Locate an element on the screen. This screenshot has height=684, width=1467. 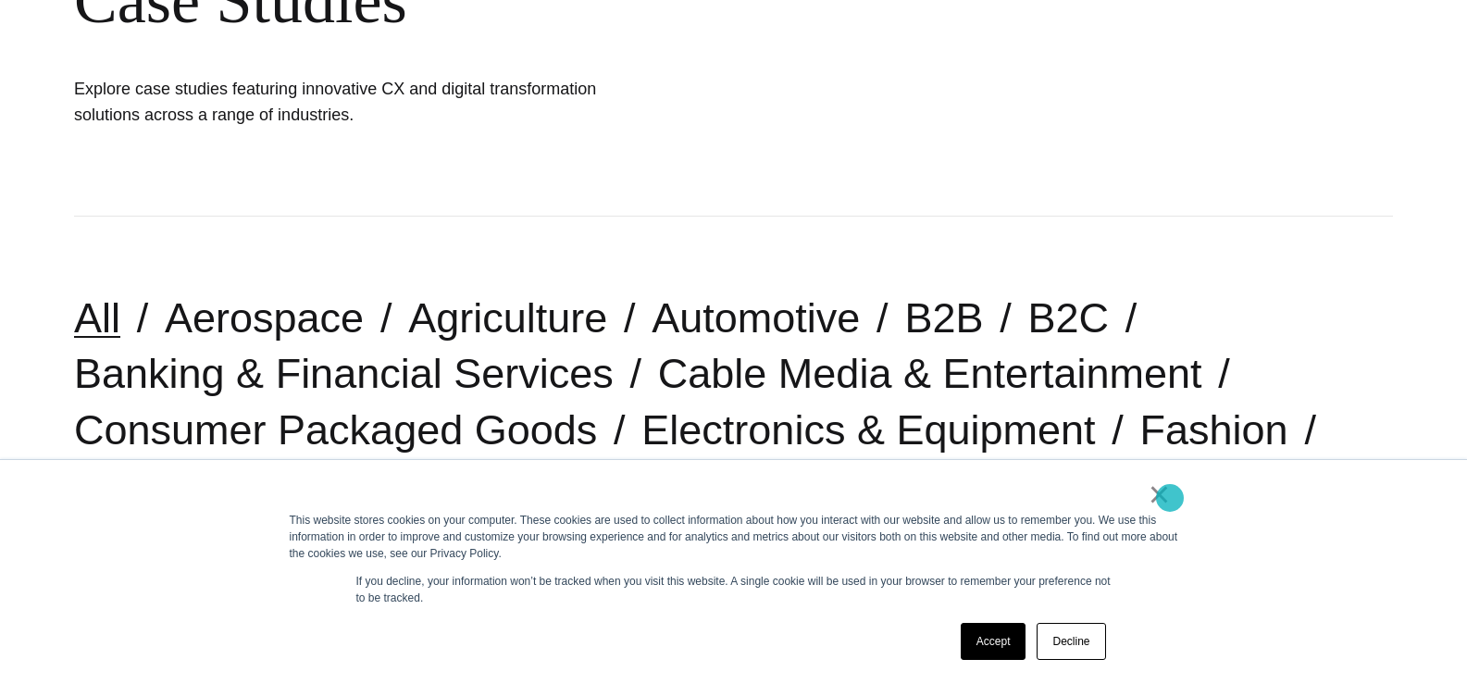
a: Aerospace is located at coordinates (264, 317).